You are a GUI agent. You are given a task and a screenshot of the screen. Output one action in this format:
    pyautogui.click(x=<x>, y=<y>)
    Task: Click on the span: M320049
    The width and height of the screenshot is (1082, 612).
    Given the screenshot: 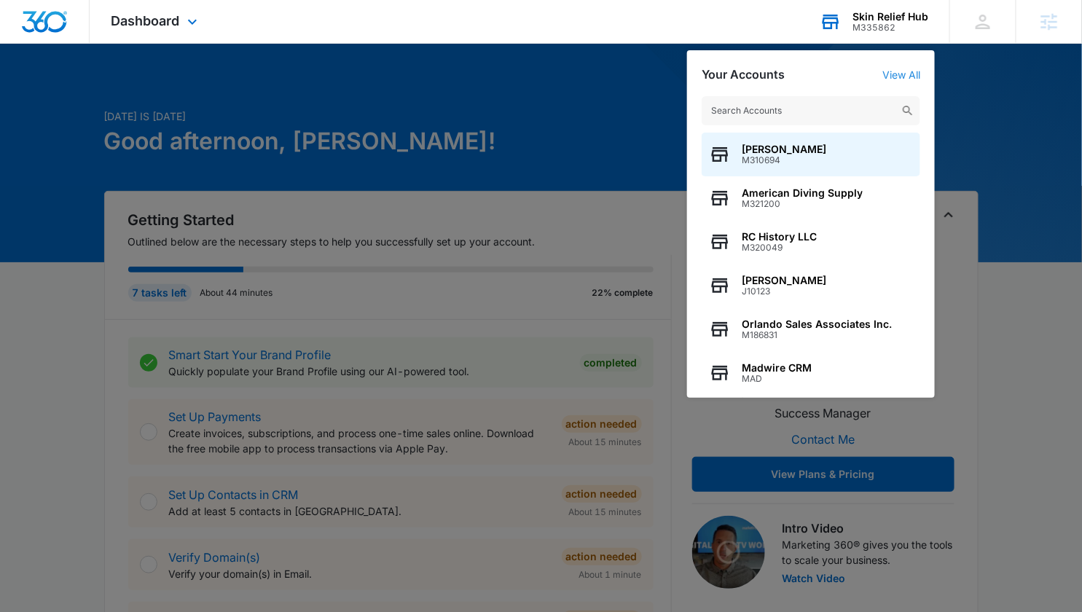 What is the action you would take?
    pyautogui.click(x=779, y=248)
    